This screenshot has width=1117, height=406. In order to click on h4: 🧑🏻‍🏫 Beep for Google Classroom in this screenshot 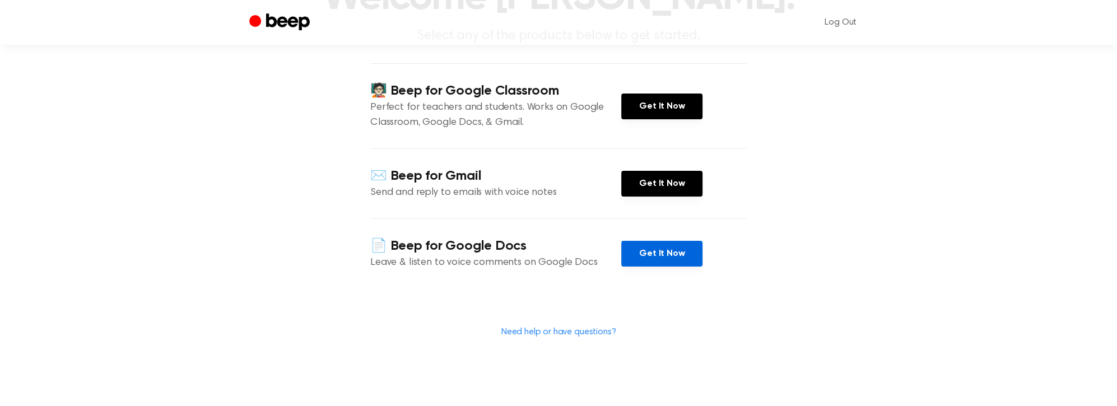, I will do `click(496, 91)`.